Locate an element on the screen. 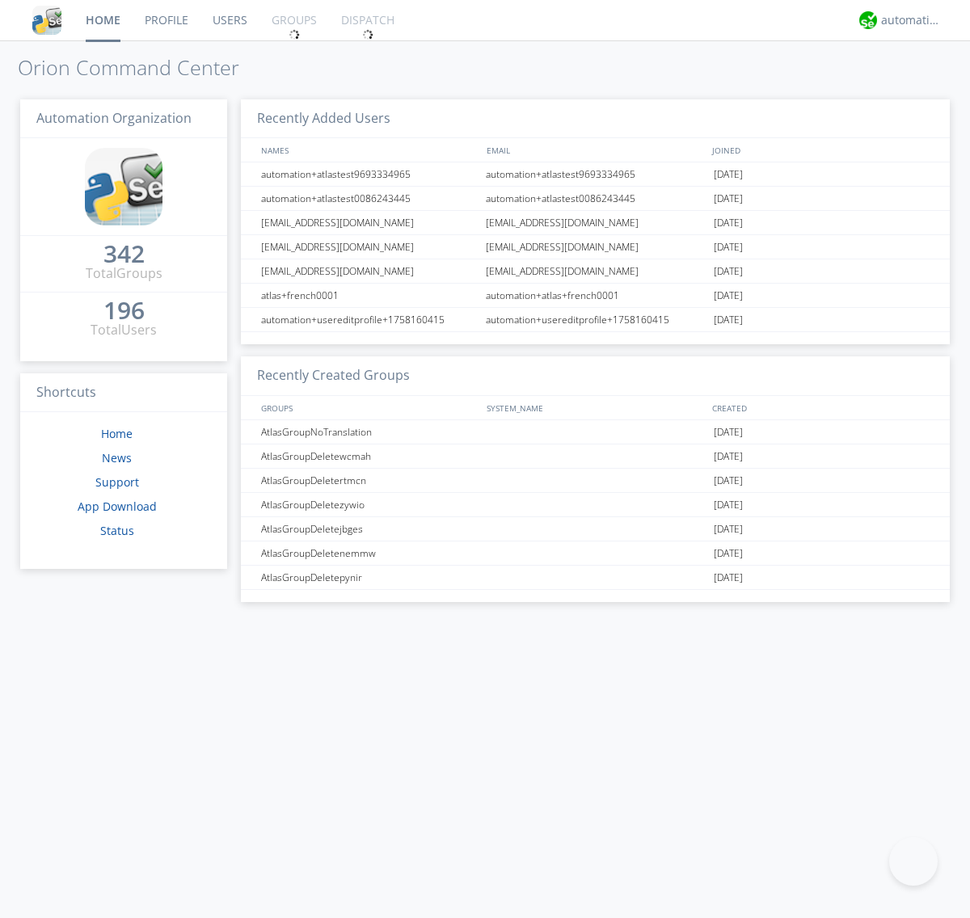 This screenshot has width=970, height=918. div: AtlasGroupDeletezywio is located at coordinates (369, 504).